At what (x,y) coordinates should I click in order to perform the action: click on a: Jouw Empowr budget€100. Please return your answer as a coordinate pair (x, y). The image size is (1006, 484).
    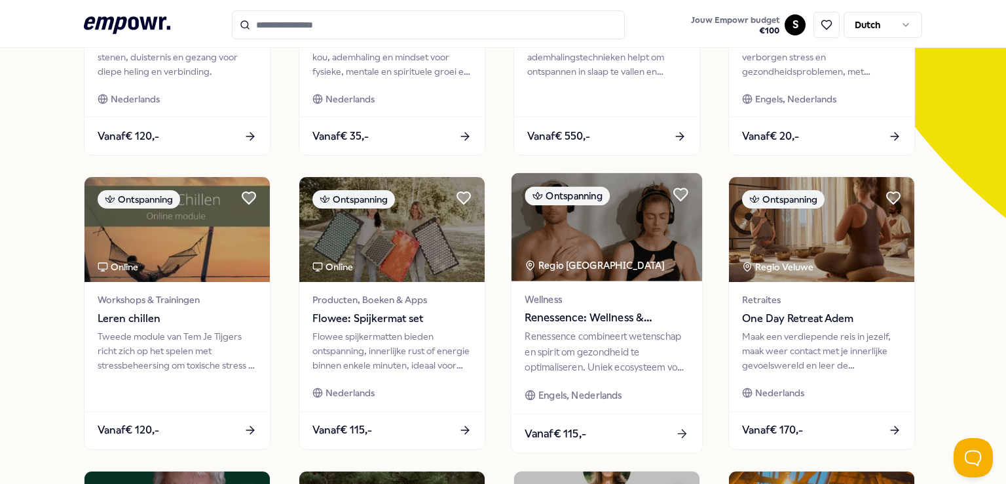
    Looking at the image, I should click on (735, 25).